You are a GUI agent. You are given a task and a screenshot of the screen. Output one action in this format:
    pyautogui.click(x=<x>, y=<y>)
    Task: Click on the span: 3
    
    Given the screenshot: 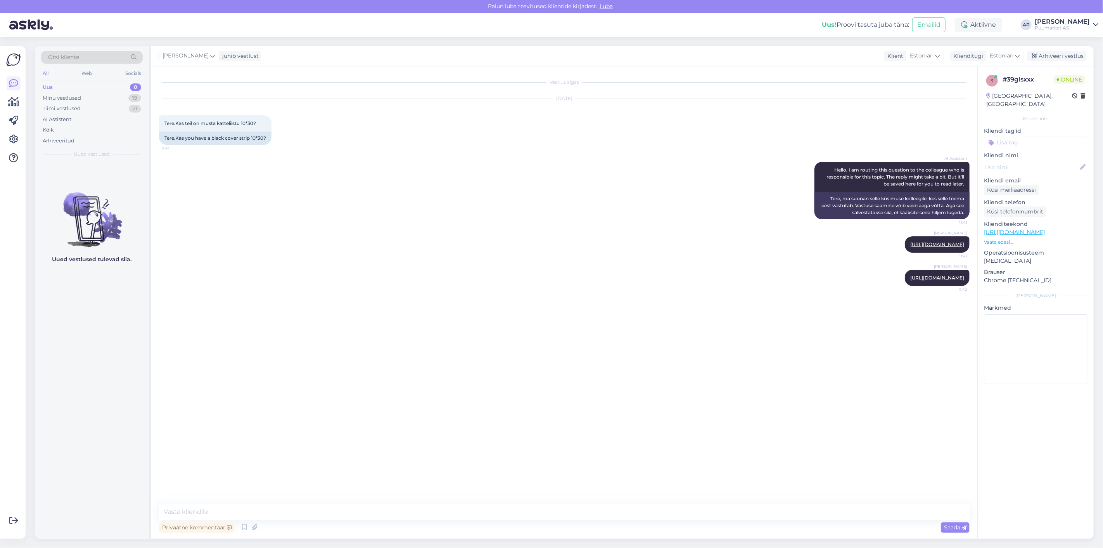 What is the action you would take?
    pyautogui.click(x=992, y=80)
    